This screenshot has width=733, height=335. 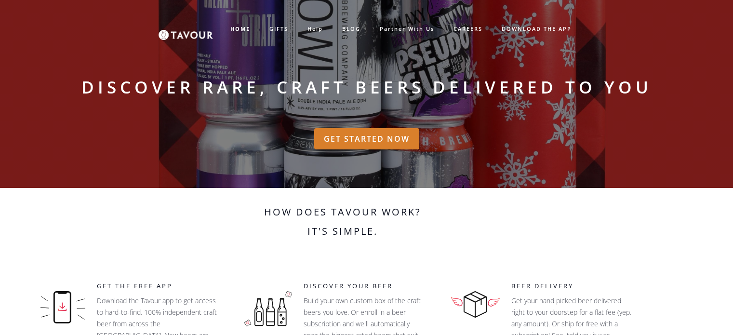 What do you see at coordinates (343, 227) in the screenshot?
I see `h2: How does Tavour work? It's simple.` at bounding box center [343, 227].